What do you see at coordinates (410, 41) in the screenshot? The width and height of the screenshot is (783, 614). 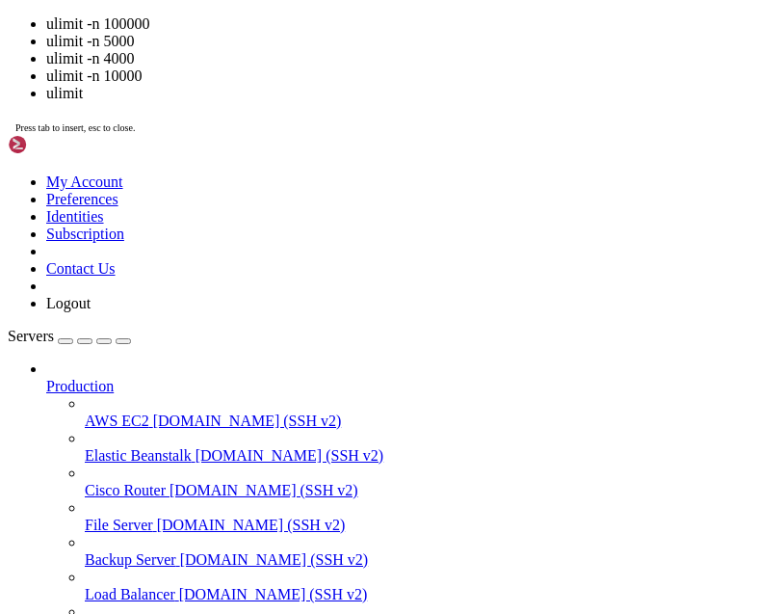 I see `li: ulimit -n 5000` at bounding box center [410, 41].